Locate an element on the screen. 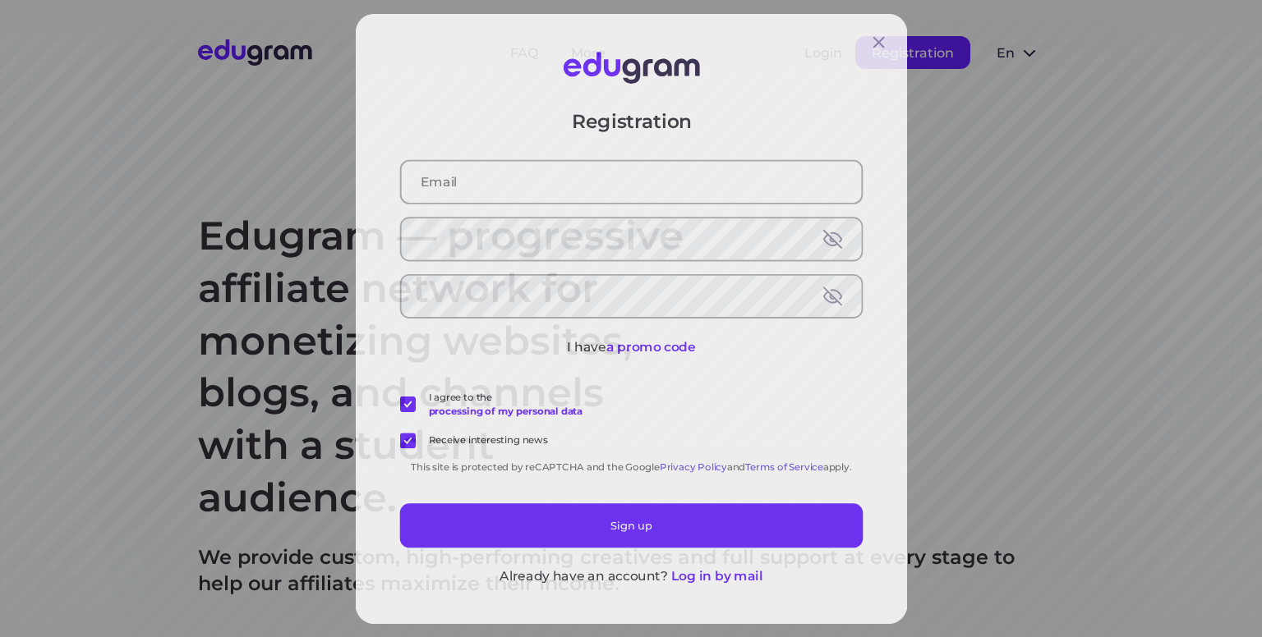 This screenshot has height=637, width=1262. span: a promo code is located at coordinates (651, 347).